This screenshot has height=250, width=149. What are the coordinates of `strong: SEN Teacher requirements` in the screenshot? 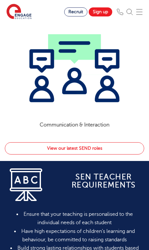 It's located at (103, 181).